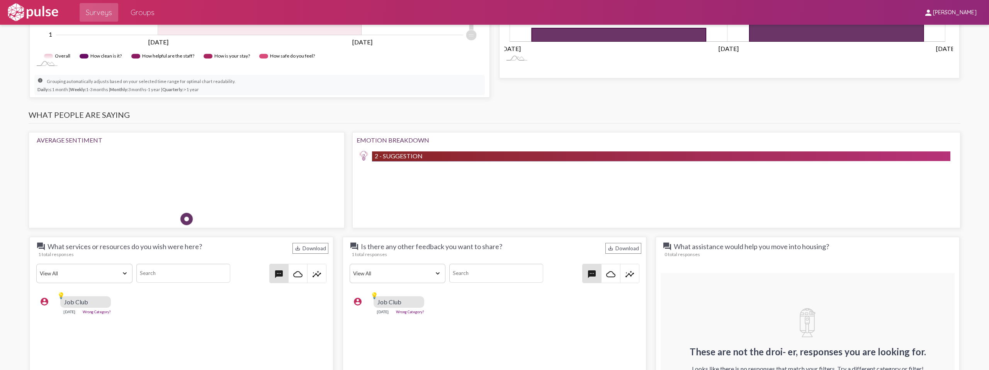 This screenshot has width=989, height=370. Describe the element at coordinates (187, 140) in the screenshot. I see `div: Average Sentiment` at that location.